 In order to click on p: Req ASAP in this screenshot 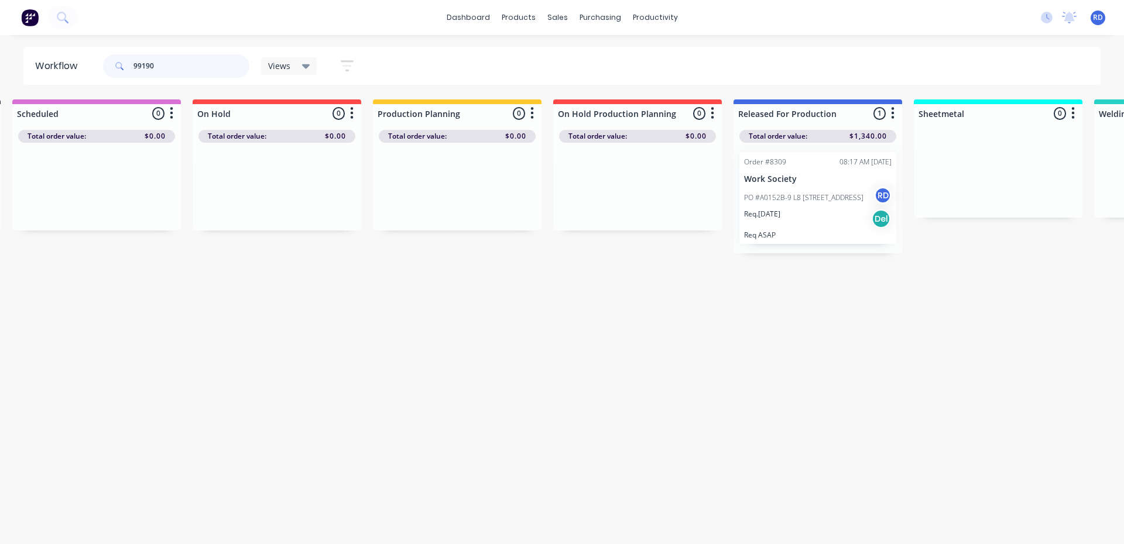, I will do `click(818, 235)`.